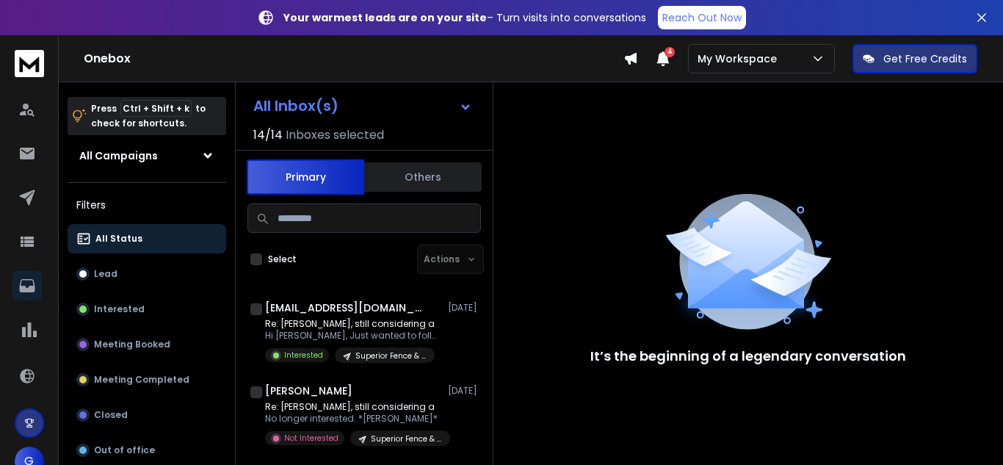 The height and width of the screenshot is (465, 1003). What do you see at coordinates (147, 344) in the screenshot?
I see `button: Meeting Booked` at bounding box center [147, 344].